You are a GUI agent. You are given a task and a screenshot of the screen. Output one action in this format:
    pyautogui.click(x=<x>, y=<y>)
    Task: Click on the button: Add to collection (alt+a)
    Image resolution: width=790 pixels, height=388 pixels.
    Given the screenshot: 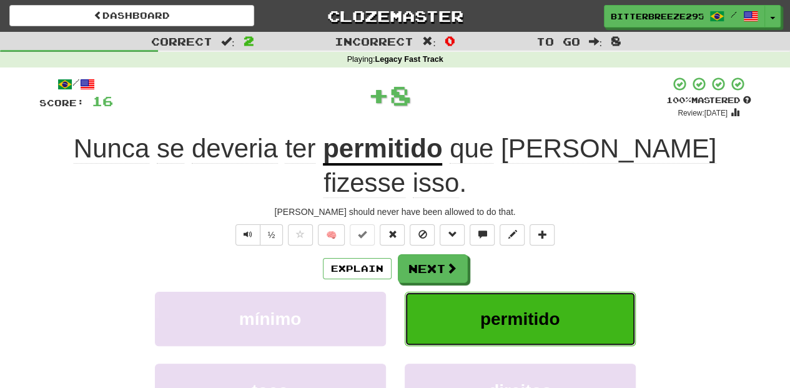 What is the action you would take?
    pyautogui.click(x=542, y=235)
    